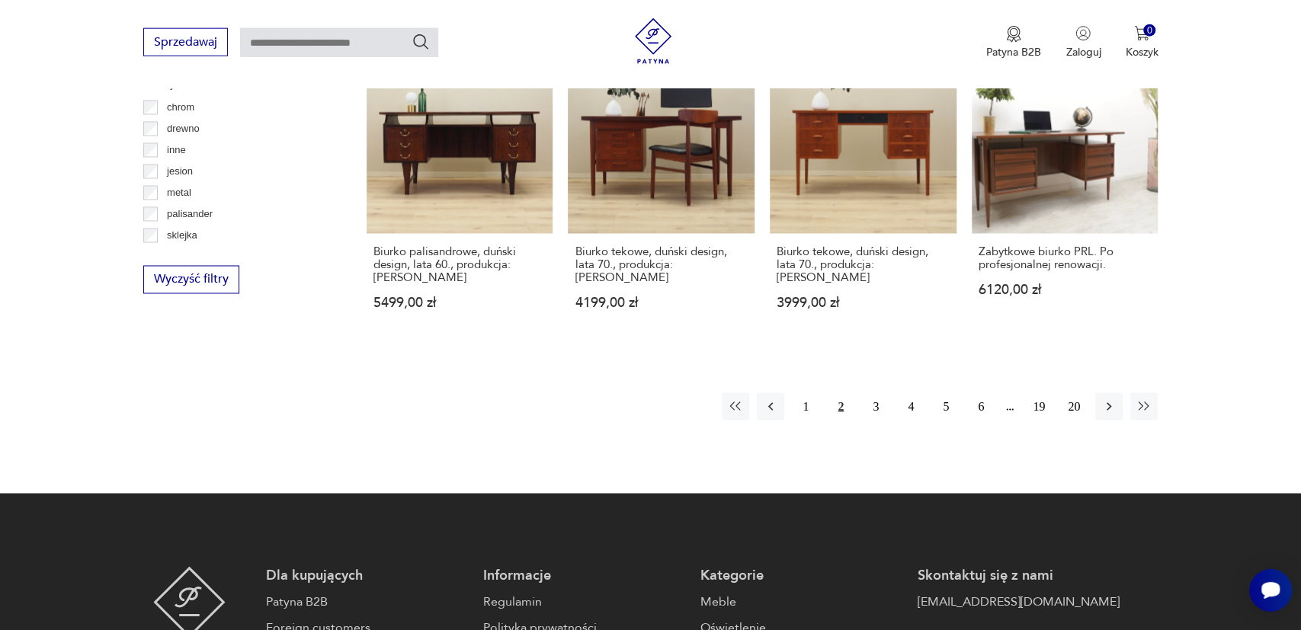 Image resolution: width=1301 pixels, height=630 pixels. I want to click on a: Zabytkowe biurko PRL. Po profesjonalnej renowacji.Zabytkowe biurko PRL. Po profesjonalnej renowac..., so click(1065, 194).